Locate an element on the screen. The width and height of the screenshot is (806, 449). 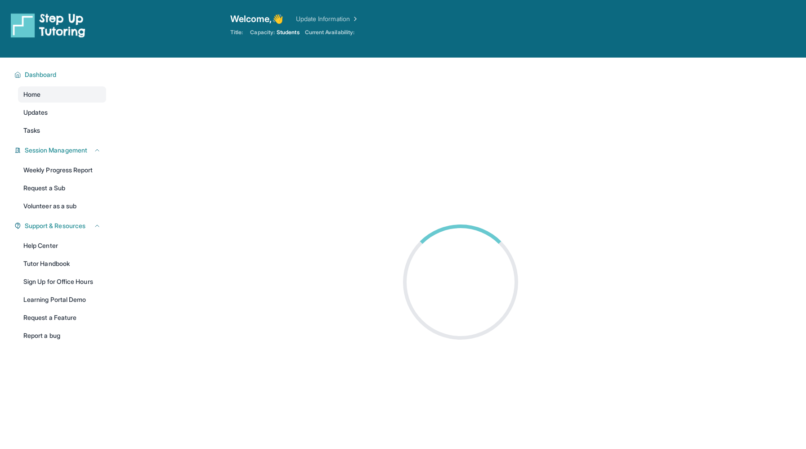
button: Dashboard is located at coordinates (61, 75).